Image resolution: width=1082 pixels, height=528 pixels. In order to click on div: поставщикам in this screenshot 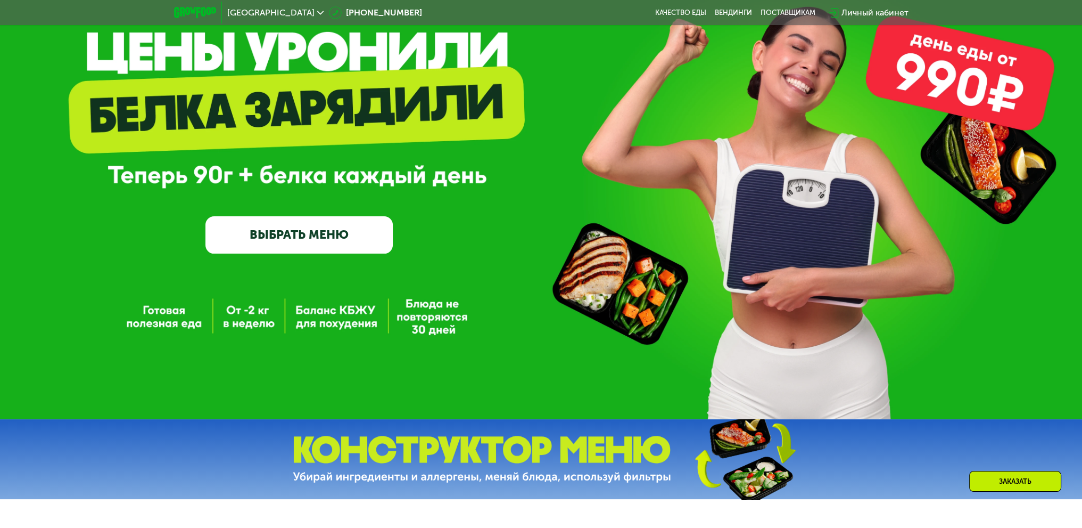, I will do `click(788, 13)`.